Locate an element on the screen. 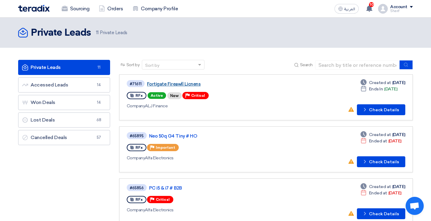  div: Account is located at coordinates (398, 7).